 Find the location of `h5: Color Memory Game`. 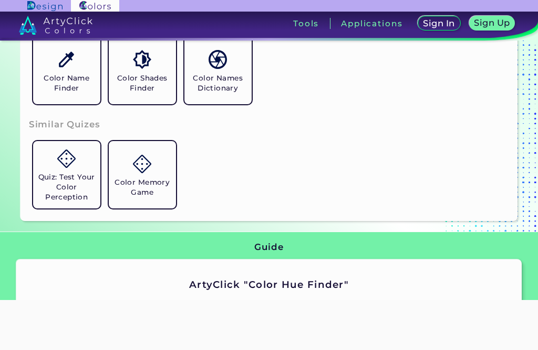

h5: Color Memory Game is located at coordinates (142, 187).